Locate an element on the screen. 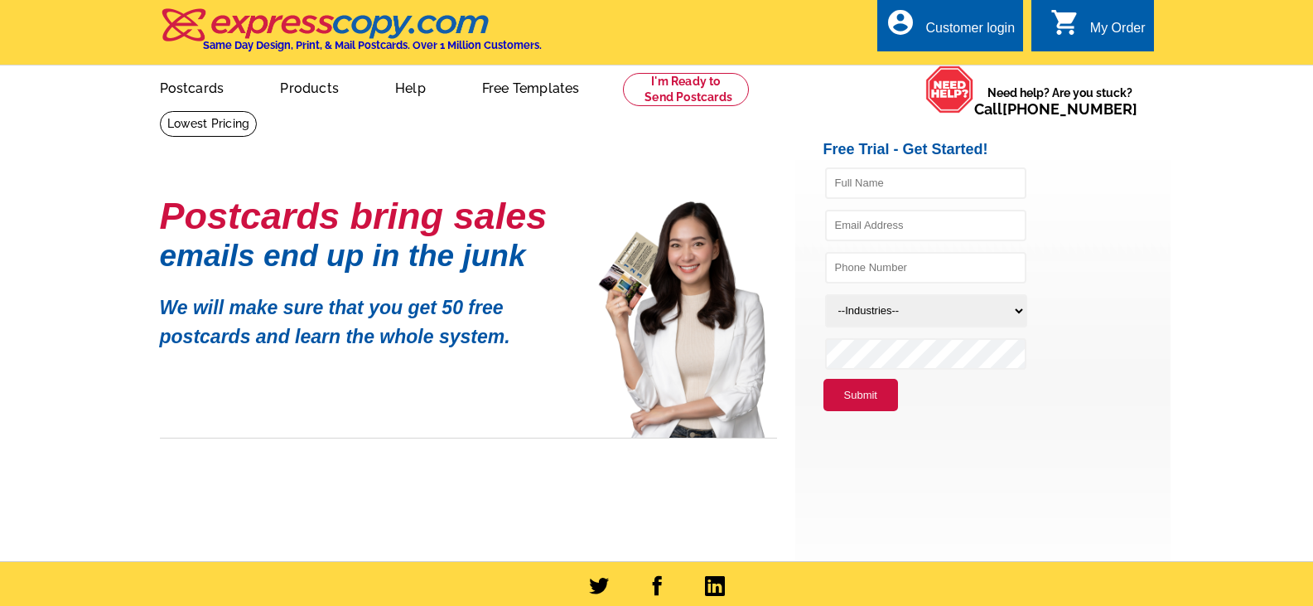 The width and height of the screenshot is (1313, 606). i: account_circle is located at coordinates (900, 22).